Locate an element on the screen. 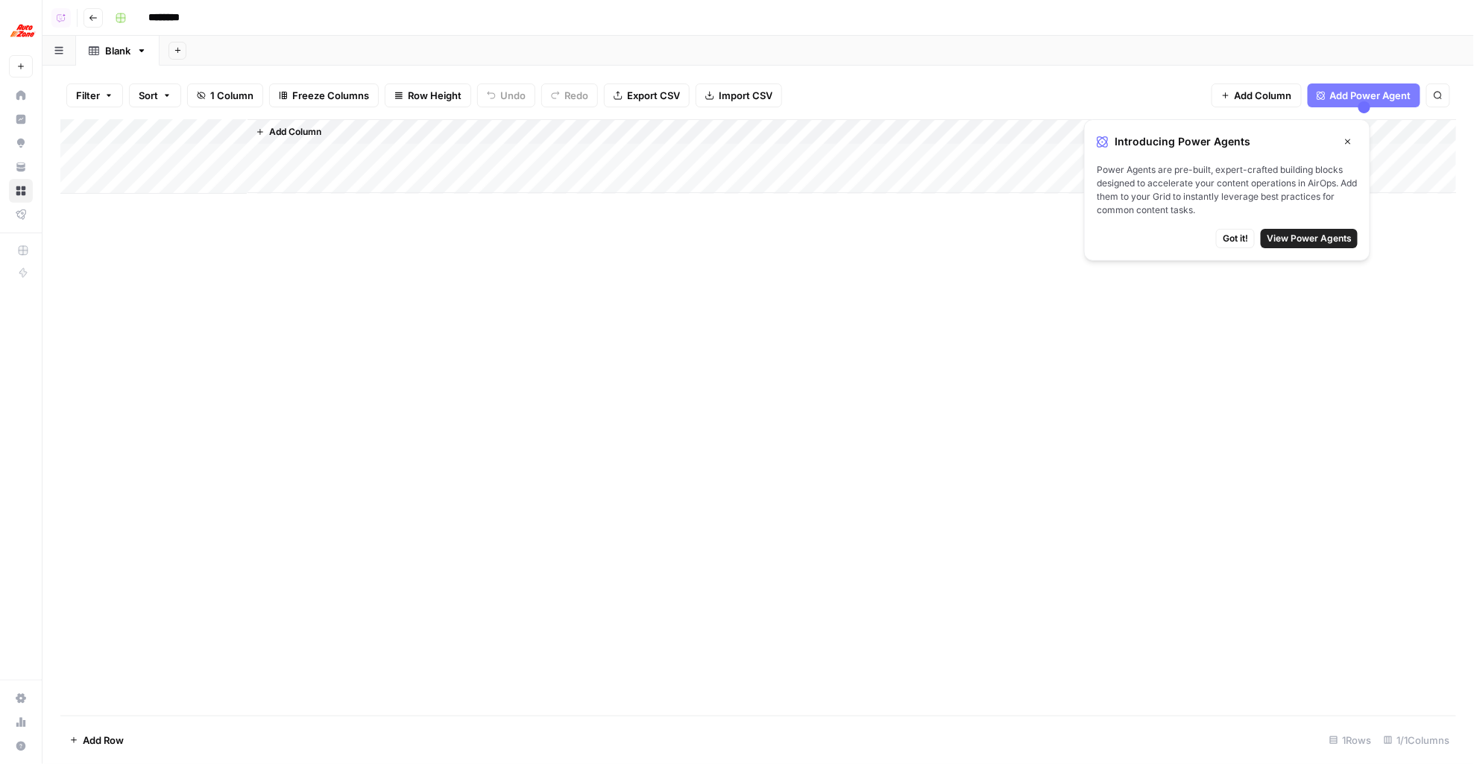 Image resolution: width=1474 pixels, height=764 pixels. a: Usage is located at coordinates (21, 723).